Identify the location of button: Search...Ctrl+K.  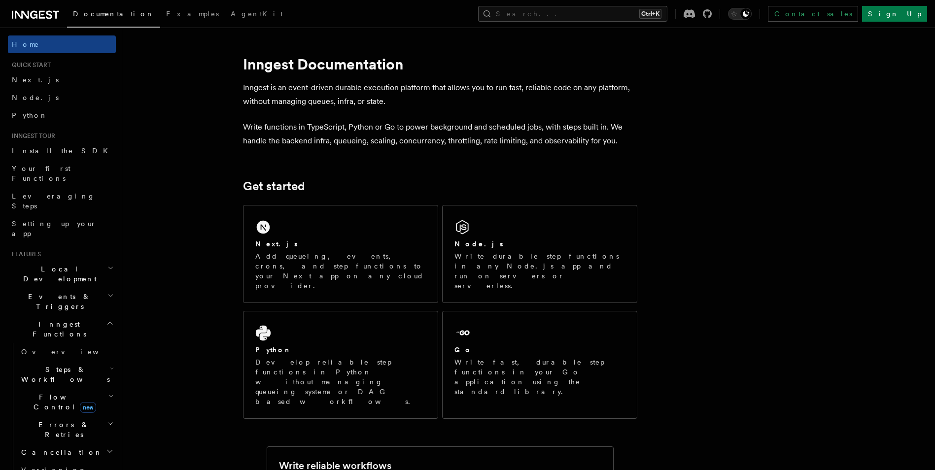
(573, 14).